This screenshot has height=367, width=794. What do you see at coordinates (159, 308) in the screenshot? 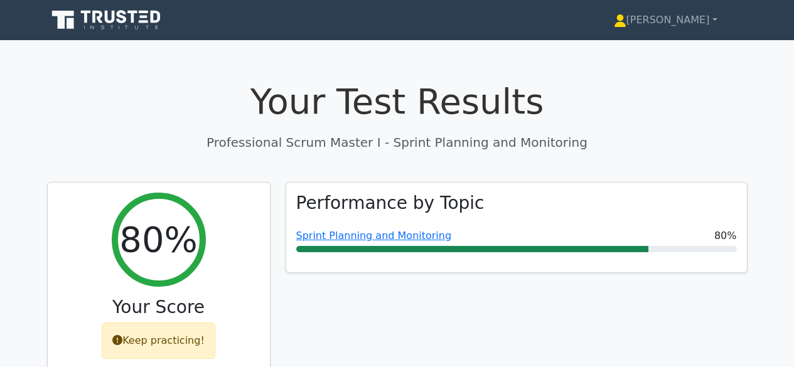
I see `h3: Your Score` at bounding box center [159, 308].